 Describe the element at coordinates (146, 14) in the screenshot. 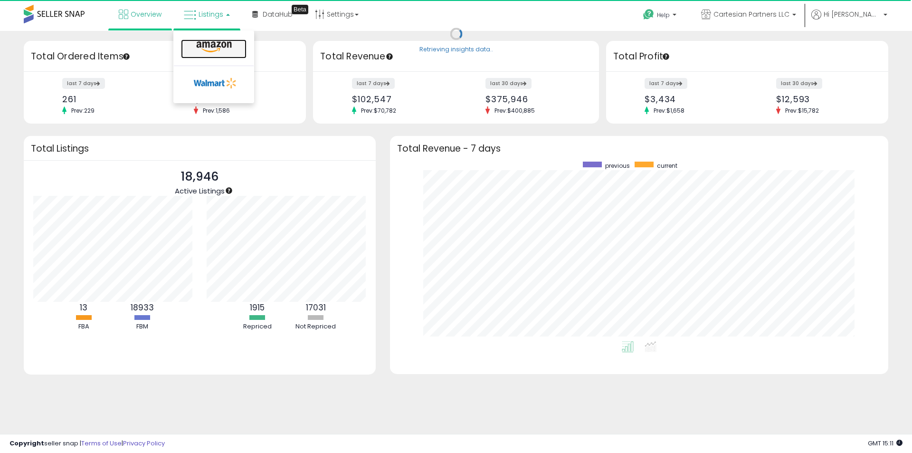

I see `span: Overview` at that location.